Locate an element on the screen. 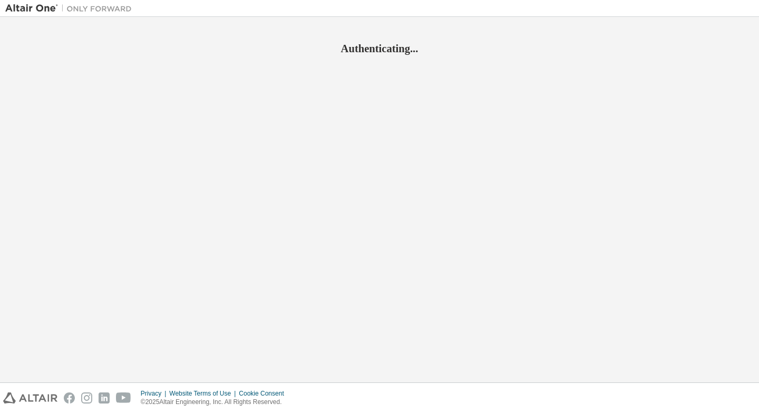 The image size is (759, 413). img: instagram.svg is located at coordinates (86, 398).